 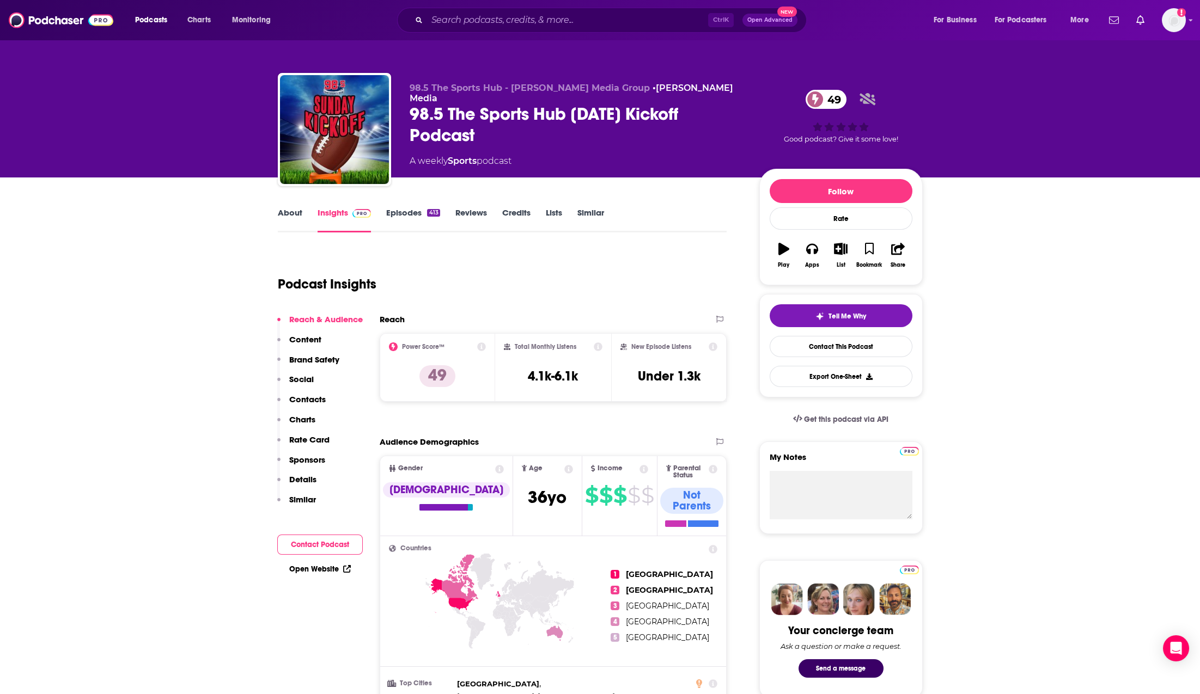 I want to click on span: 3, so click(x=615, y=606).